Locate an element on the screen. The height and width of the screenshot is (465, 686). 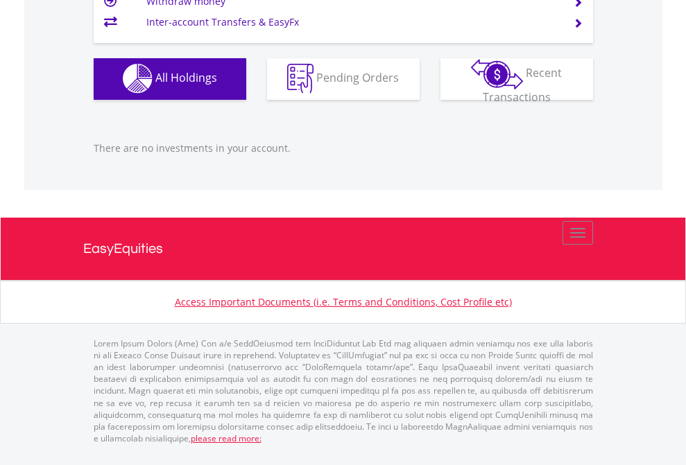
button: All Holdings is located at coordinates (170, 79).